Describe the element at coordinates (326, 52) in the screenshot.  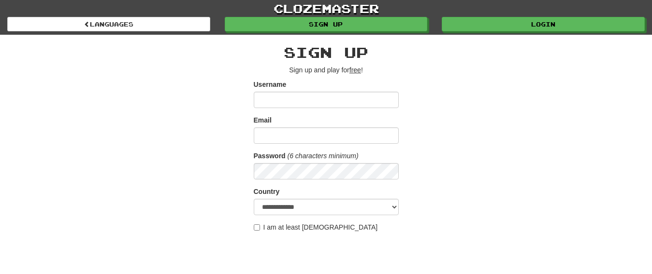
I see `h2: Sign up` at that location.